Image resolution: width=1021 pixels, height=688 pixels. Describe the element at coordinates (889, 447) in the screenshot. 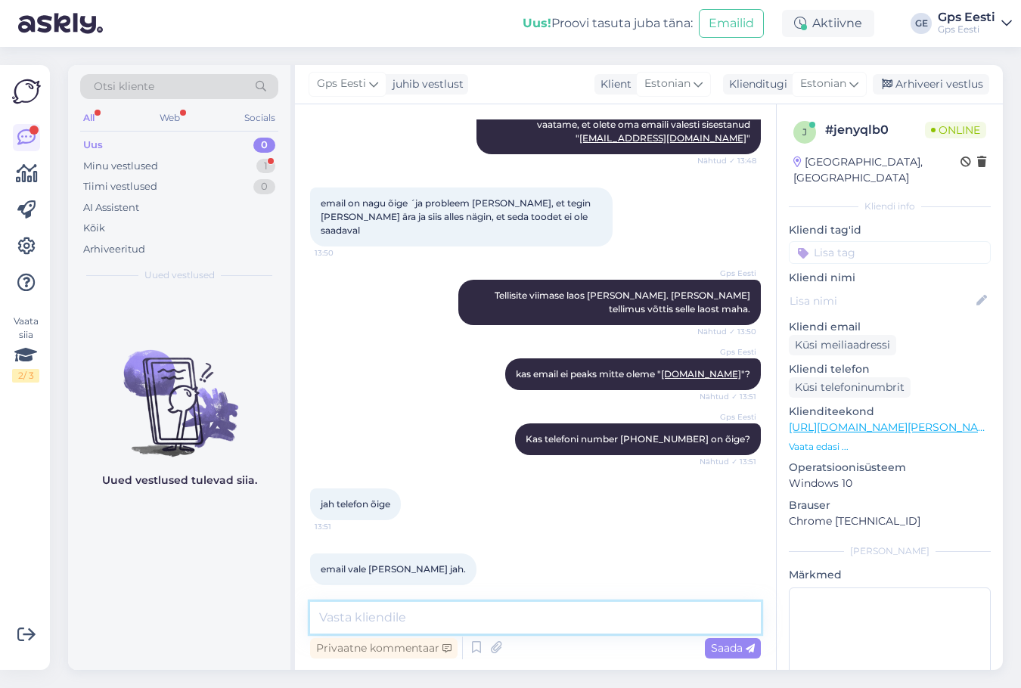

I see `p: Vaata edasi ...` at that location.